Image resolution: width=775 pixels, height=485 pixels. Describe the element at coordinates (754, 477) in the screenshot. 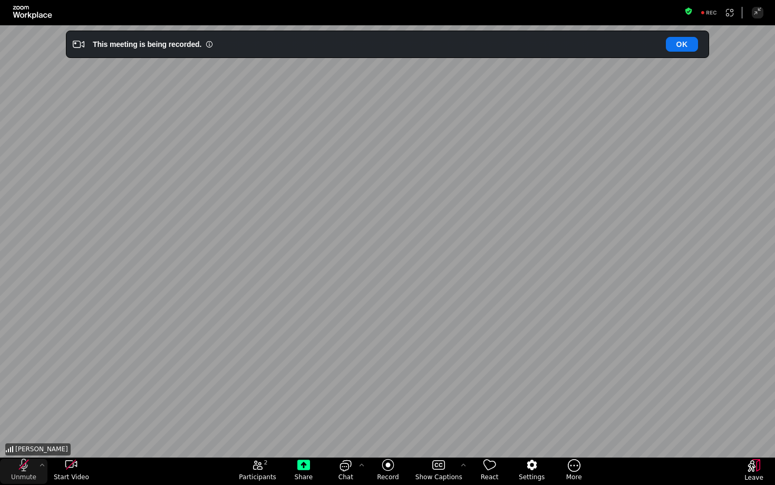

I see `span: Leave` at that location.